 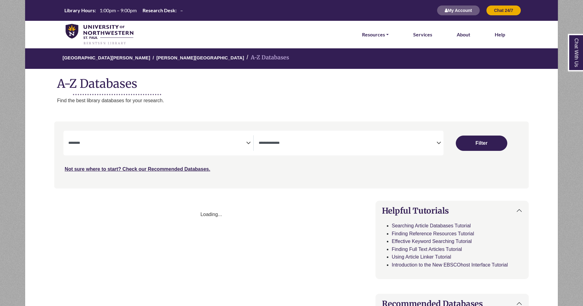 What do you see at coordinates (118, 10) in the screenshot?
I see `span: 1:00pm – 9:00pm` at bounding box center [118, 10].